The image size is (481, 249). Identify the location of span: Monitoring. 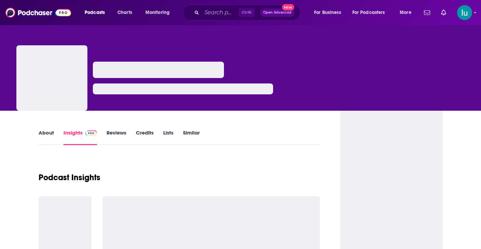
(157, 13).